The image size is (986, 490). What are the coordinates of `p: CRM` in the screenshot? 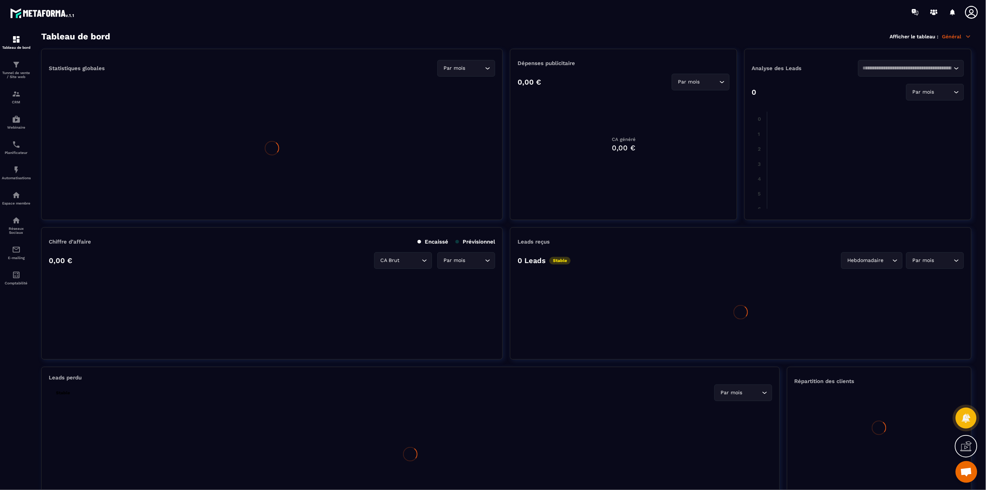 It's located at (16, 102).